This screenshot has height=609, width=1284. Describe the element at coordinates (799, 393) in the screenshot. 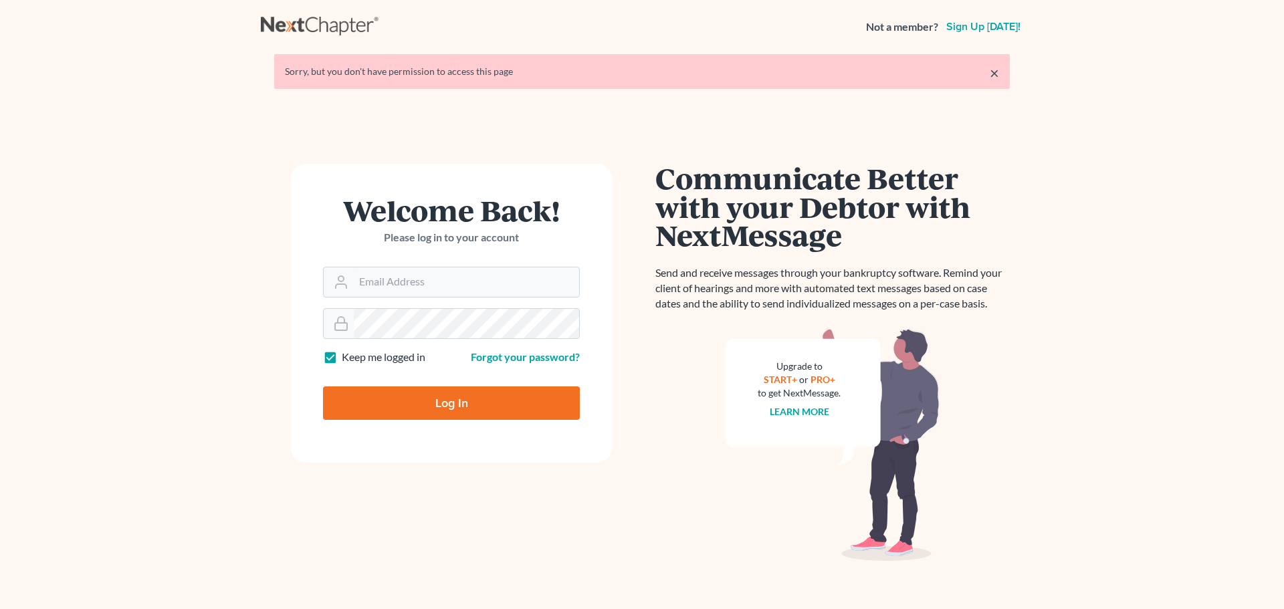

I see `div: to get NextMessage.` at that location.